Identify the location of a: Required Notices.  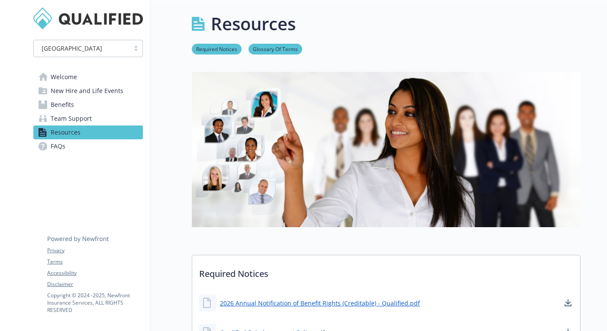
(217, 49).